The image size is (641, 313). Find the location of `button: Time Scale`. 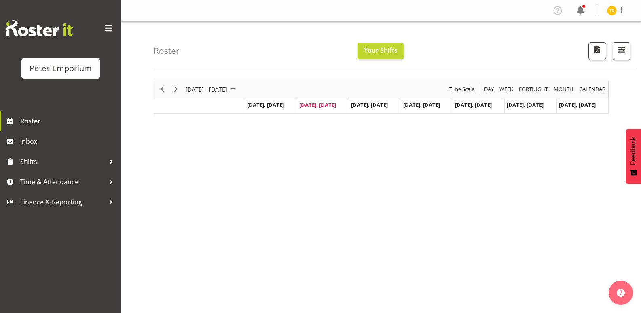

button: Time Scale is located at coordinates (462, 89).